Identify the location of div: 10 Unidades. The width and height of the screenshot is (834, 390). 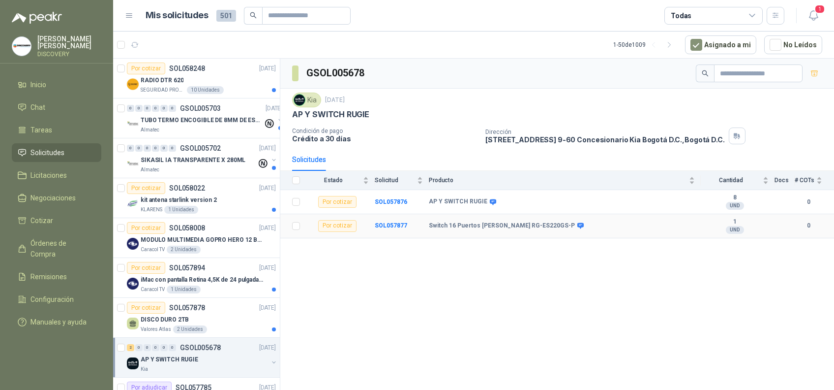
(205, 90).